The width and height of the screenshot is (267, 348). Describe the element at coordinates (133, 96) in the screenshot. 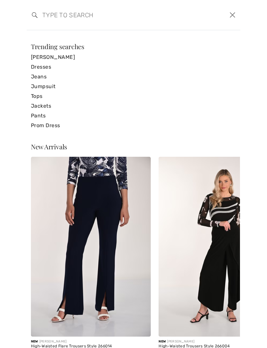

I see `a: Tops` at that location.